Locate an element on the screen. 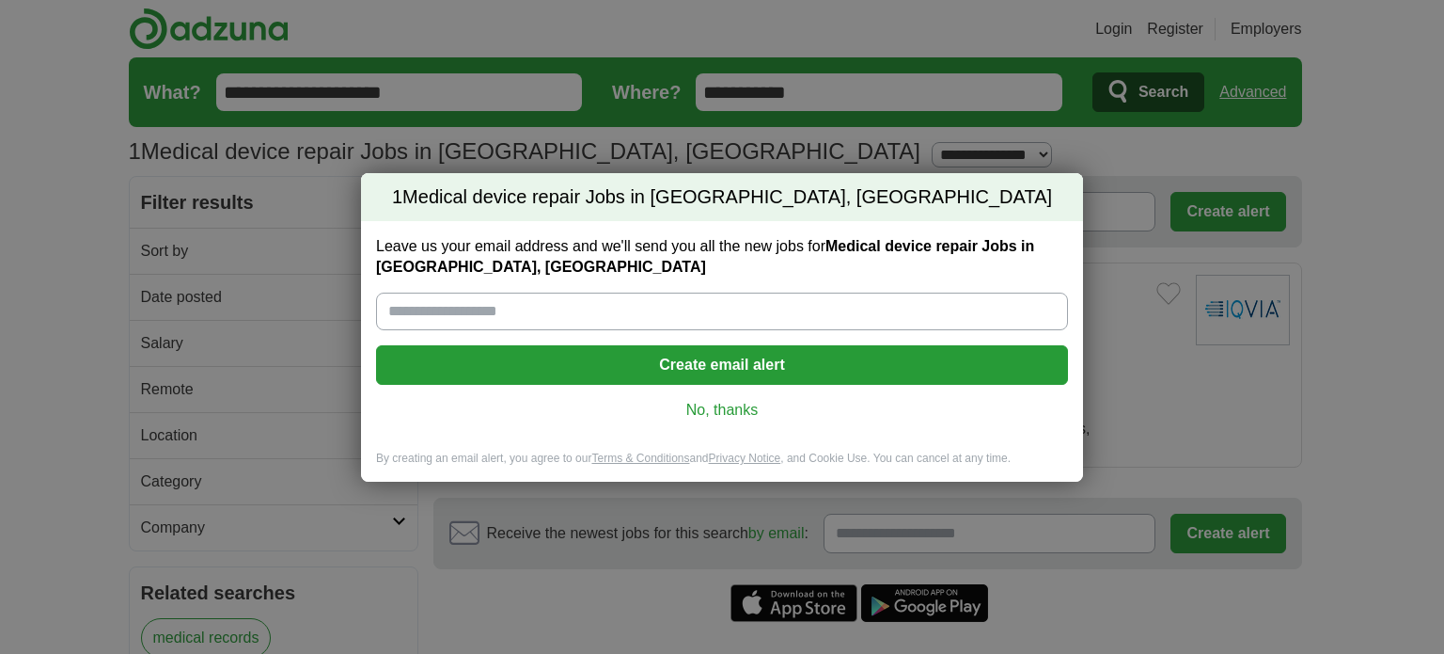 Image resolution: width=1444 pixels, height=654 pixels. a: No, thanks is located at coordinates (722, 410).